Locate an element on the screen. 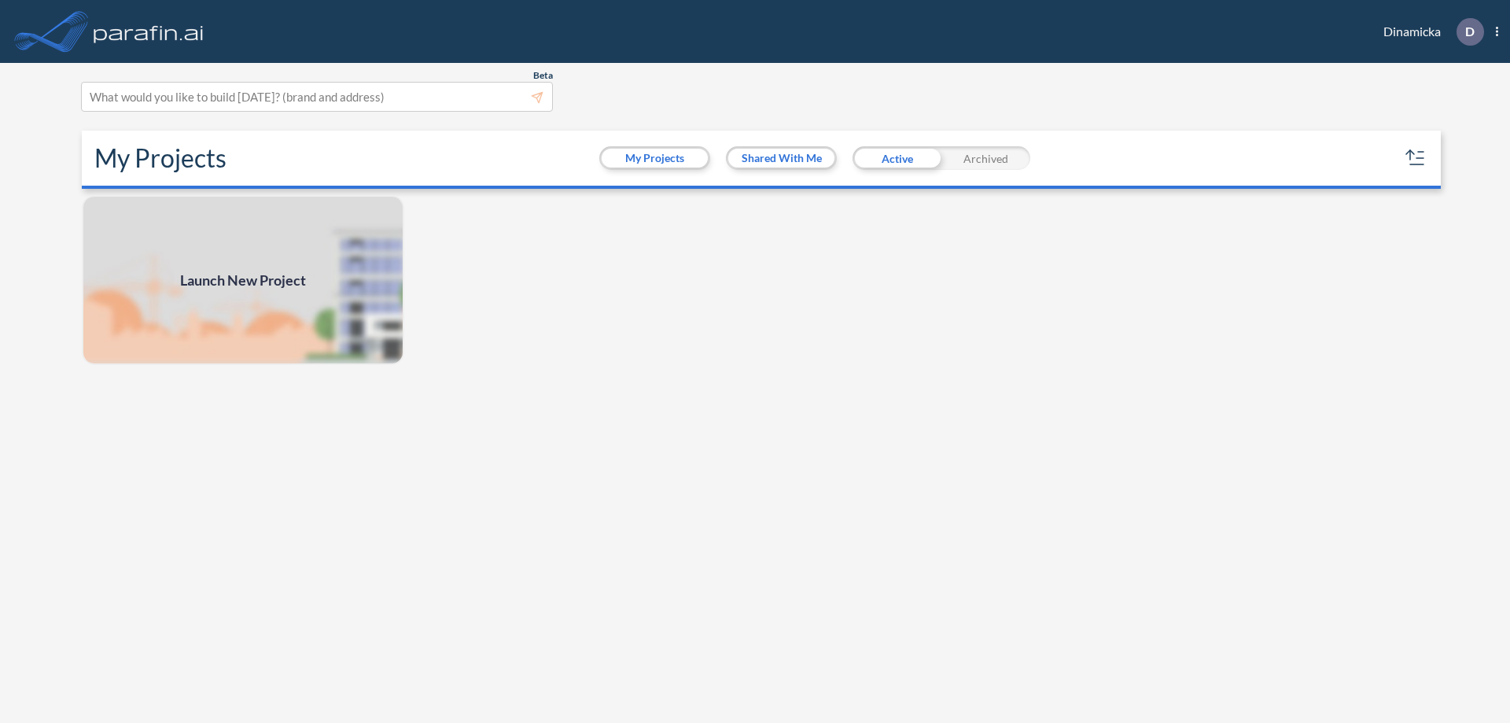 The height and width of the screenshot is (723, 1510). span: Launch New Project is located at coordinates (243, 280).